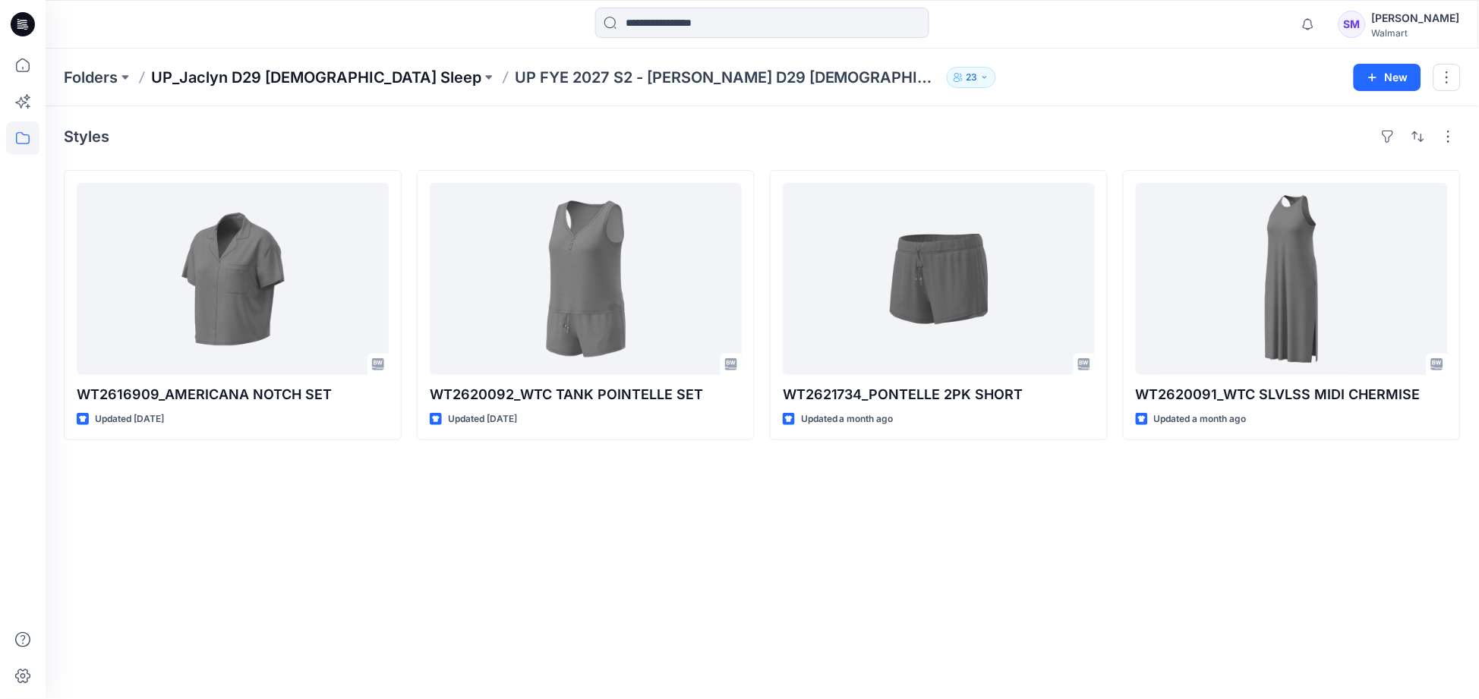  Describe the element at coordinates (232, 279) in the screenshot. I see `a: WT2616909_AMERICANA NOTCH SET` at that location.